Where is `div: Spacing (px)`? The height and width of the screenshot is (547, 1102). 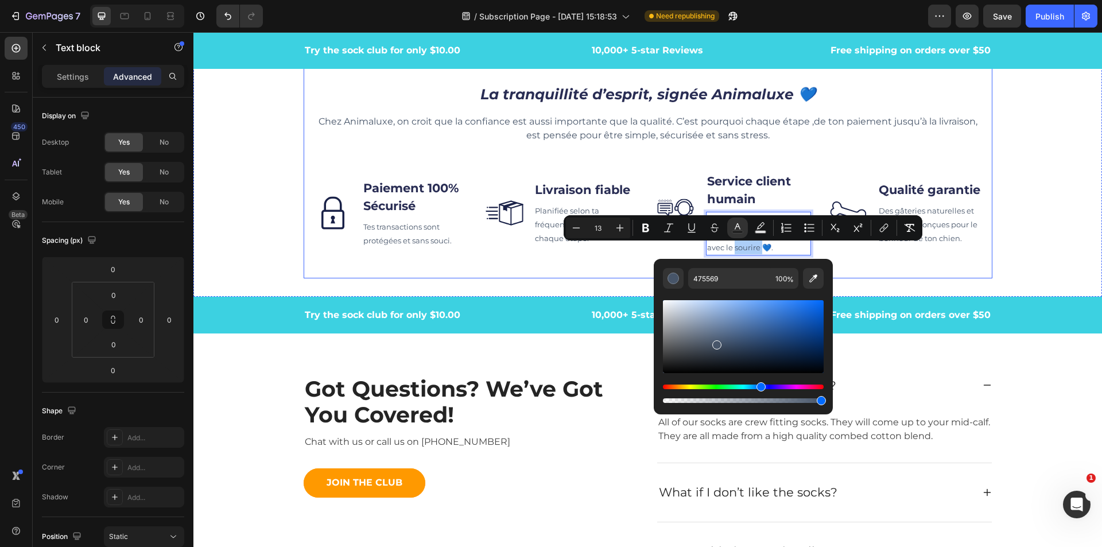 div: Spacing (px) is located at coordinates (70, 241).